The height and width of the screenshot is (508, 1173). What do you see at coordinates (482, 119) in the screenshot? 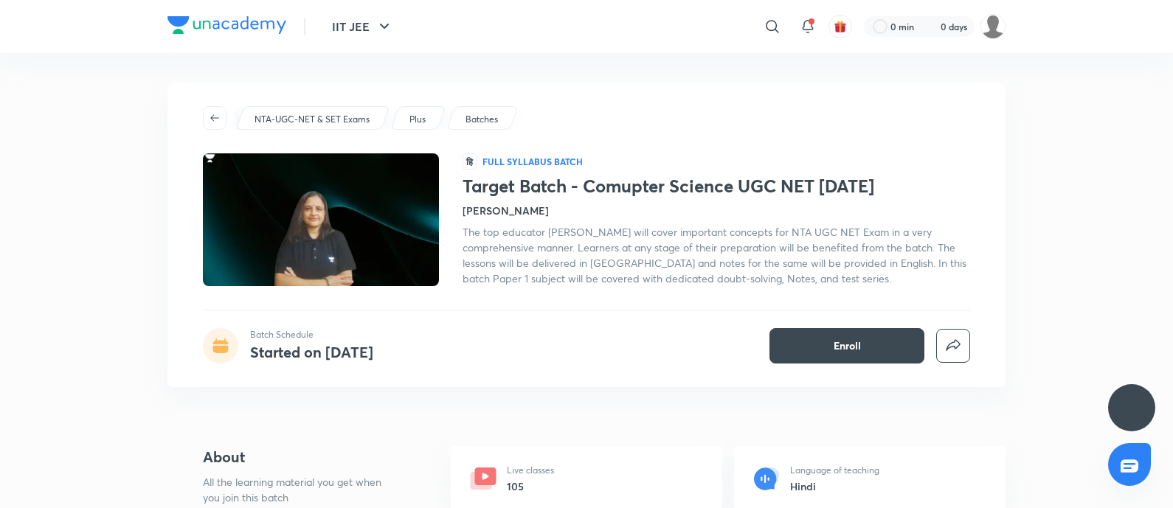
I see `p: Batches` at bounding box center [482, 119].